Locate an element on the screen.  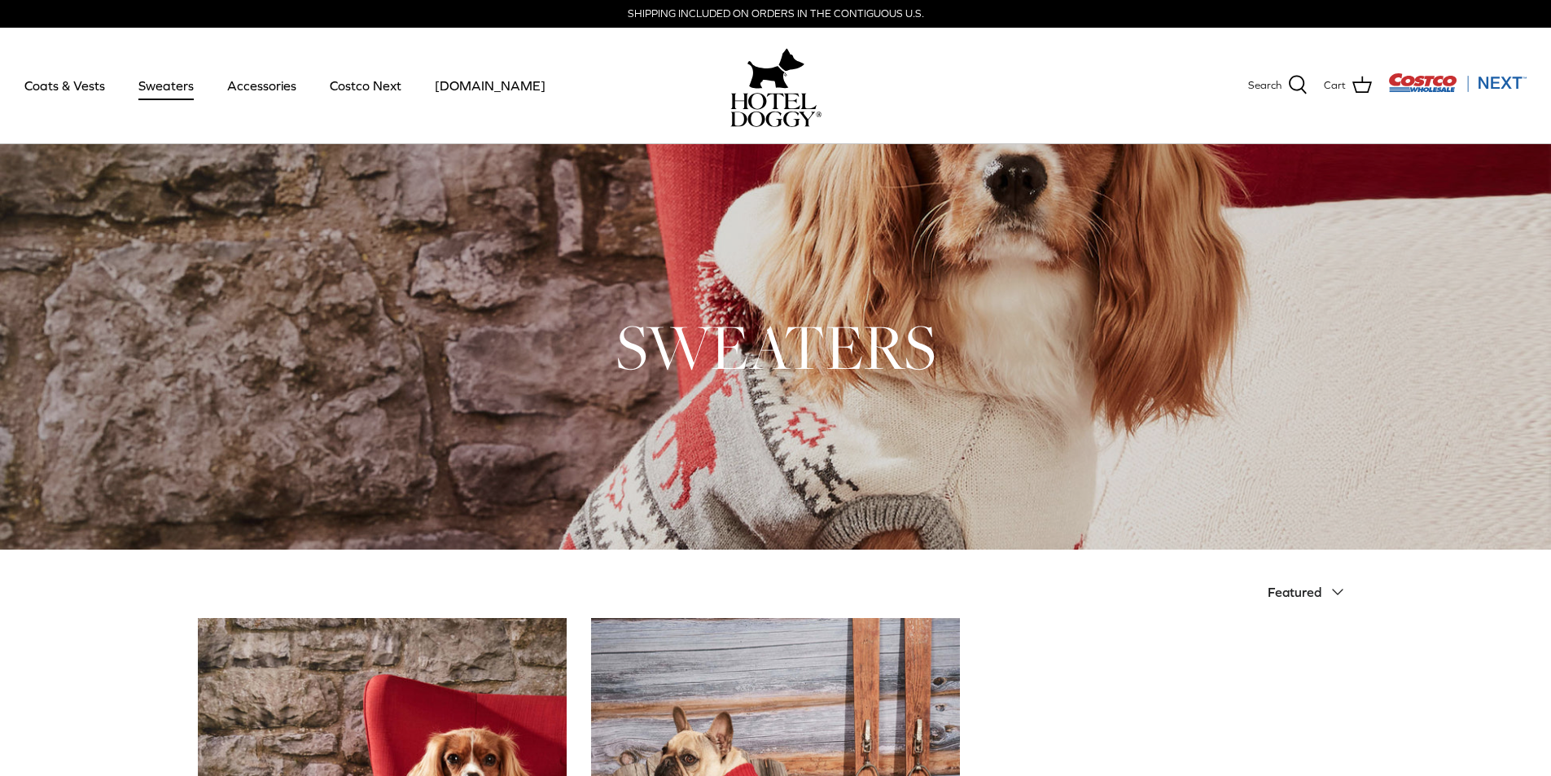
h1: SWEATERS is located at coordinates (776, 347).